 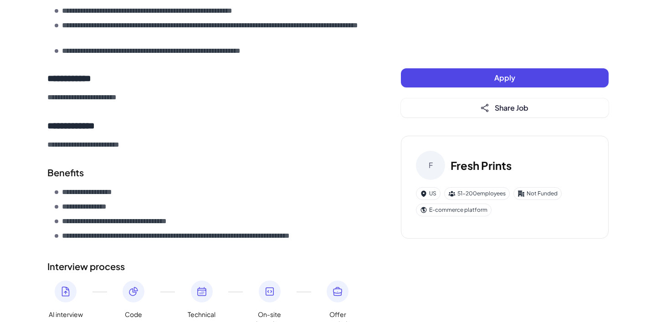 I want to click on button: Share Job, so click(x=504, y=108).